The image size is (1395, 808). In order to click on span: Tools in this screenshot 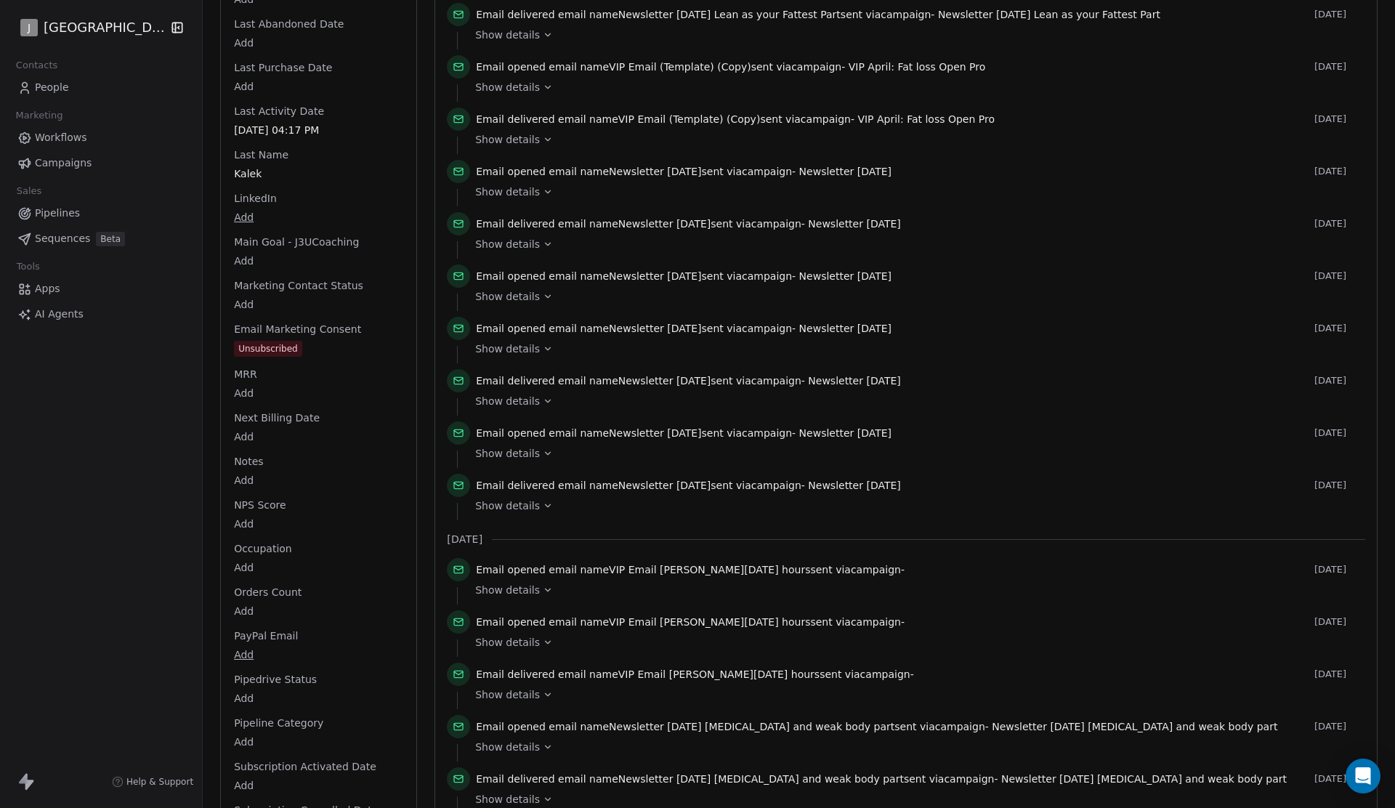, I will do `click(28, 267)`.